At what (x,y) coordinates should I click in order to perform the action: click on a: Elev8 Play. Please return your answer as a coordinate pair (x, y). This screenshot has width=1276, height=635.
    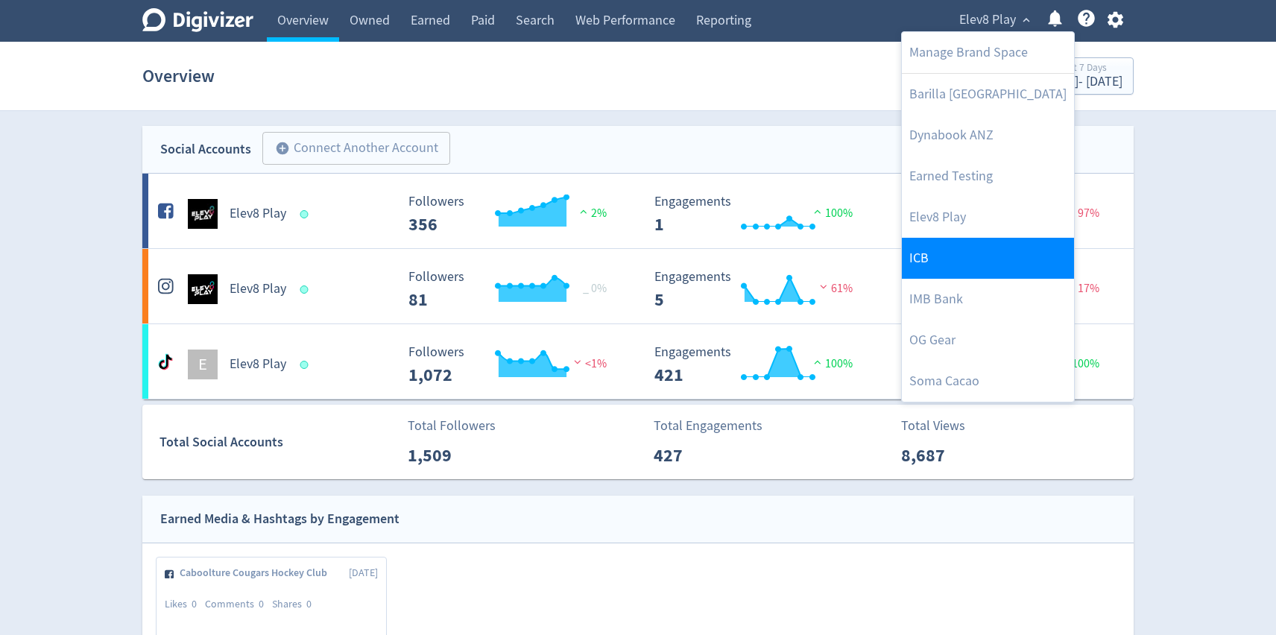
    Looking at the image, I should click on (987, 217).